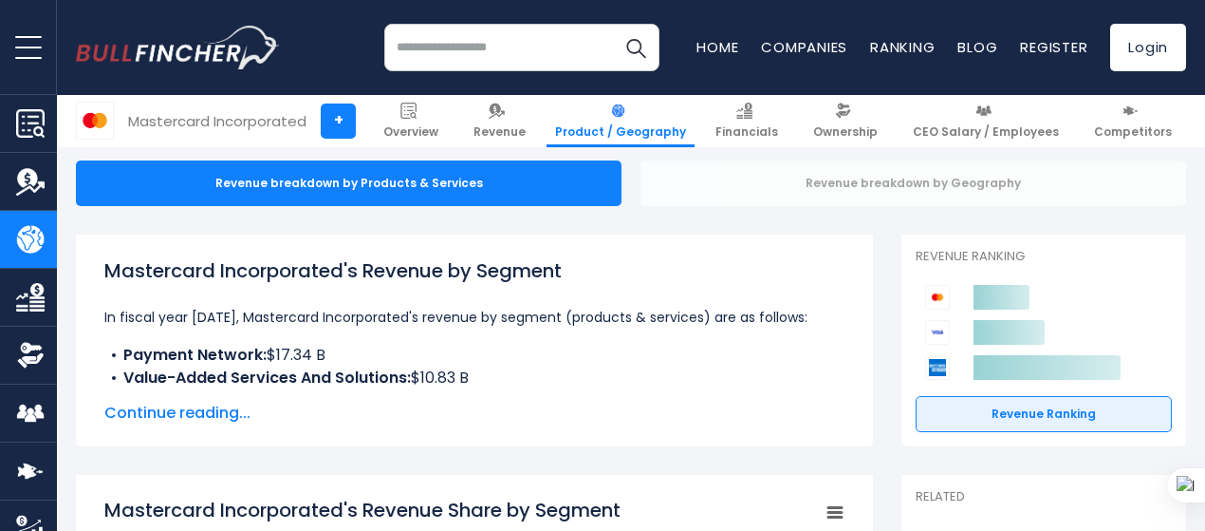 Image resolution: width=1205 pixels, height=531 pixels. Describe the element at coordinates (475, 270) in the screenshot. I see `h1: Mastercard Incorporated's Revenue by Segment` at that location.